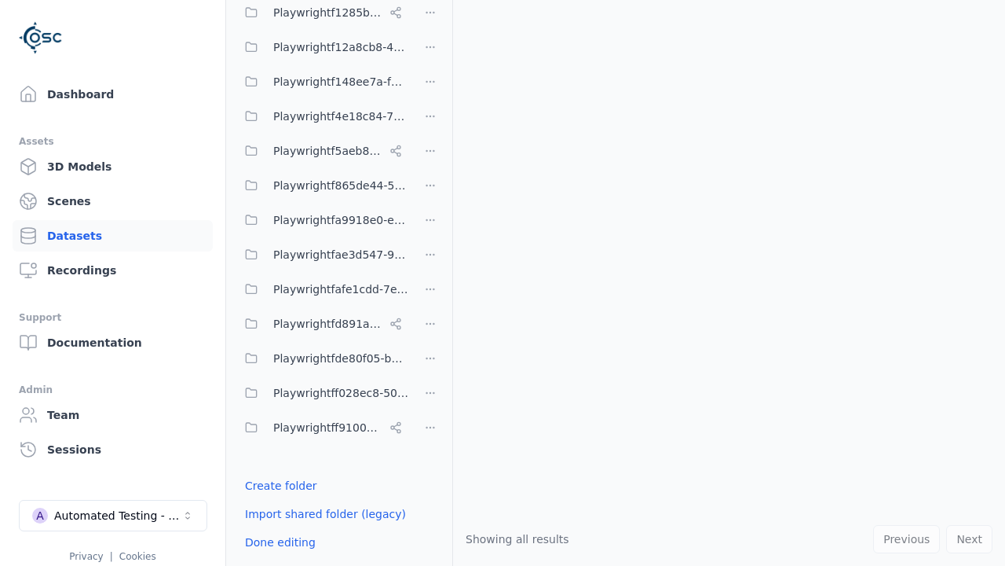  I want to click on div: Assets, so click(112, 141).